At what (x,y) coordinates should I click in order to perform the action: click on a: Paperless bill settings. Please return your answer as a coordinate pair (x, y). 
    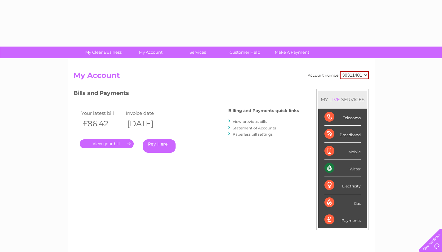
    Looking at the image, I should click on (253, 134).